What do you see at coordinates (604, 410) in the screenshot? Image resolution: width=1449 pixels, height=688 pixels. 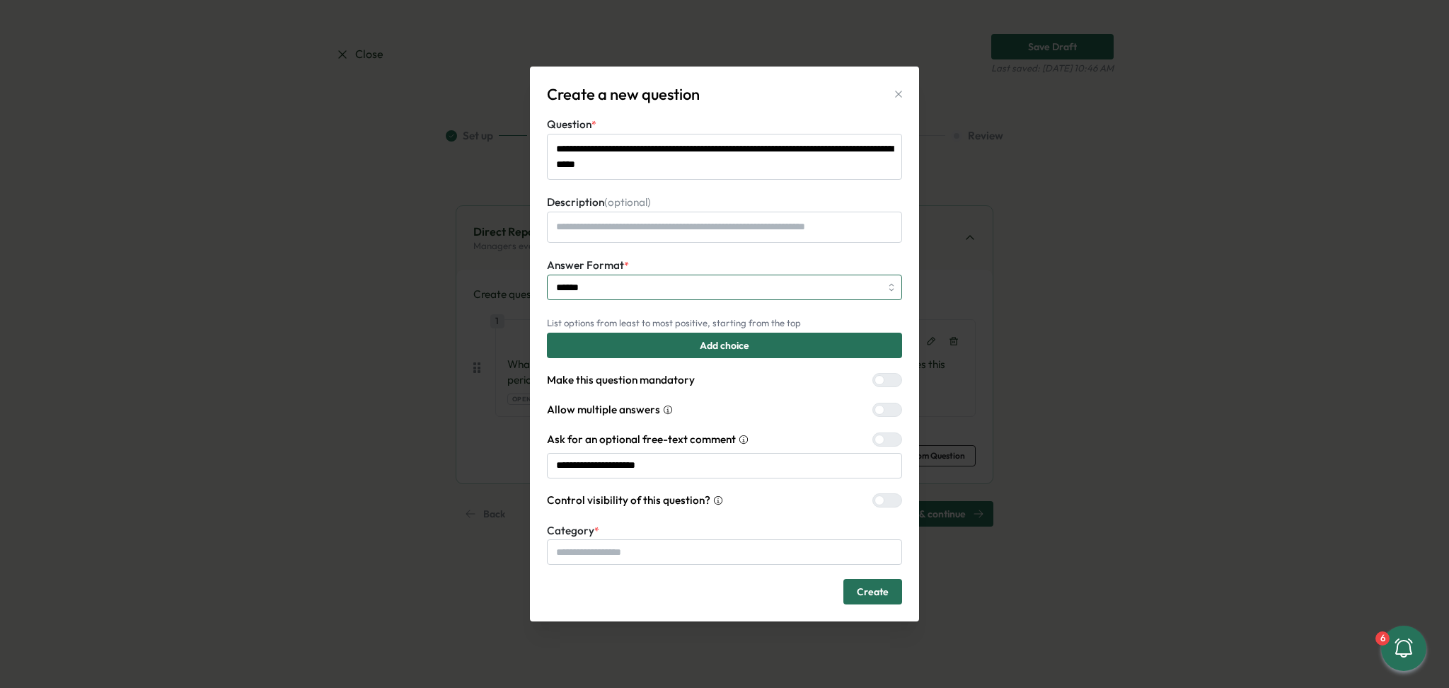 I see `span: Allow multiple answers` at bounding box center [604, 410].